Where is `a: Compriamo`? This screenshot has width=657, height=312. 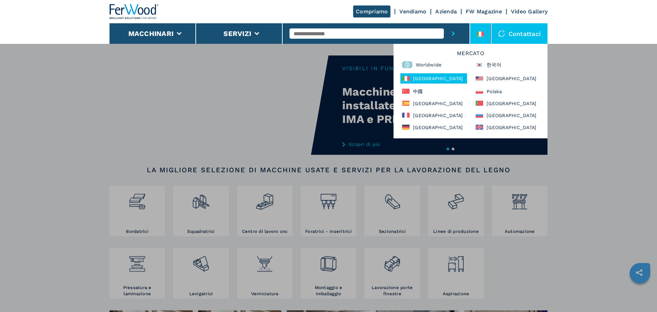 a: Compriamo is located at coordinates (371, 11).